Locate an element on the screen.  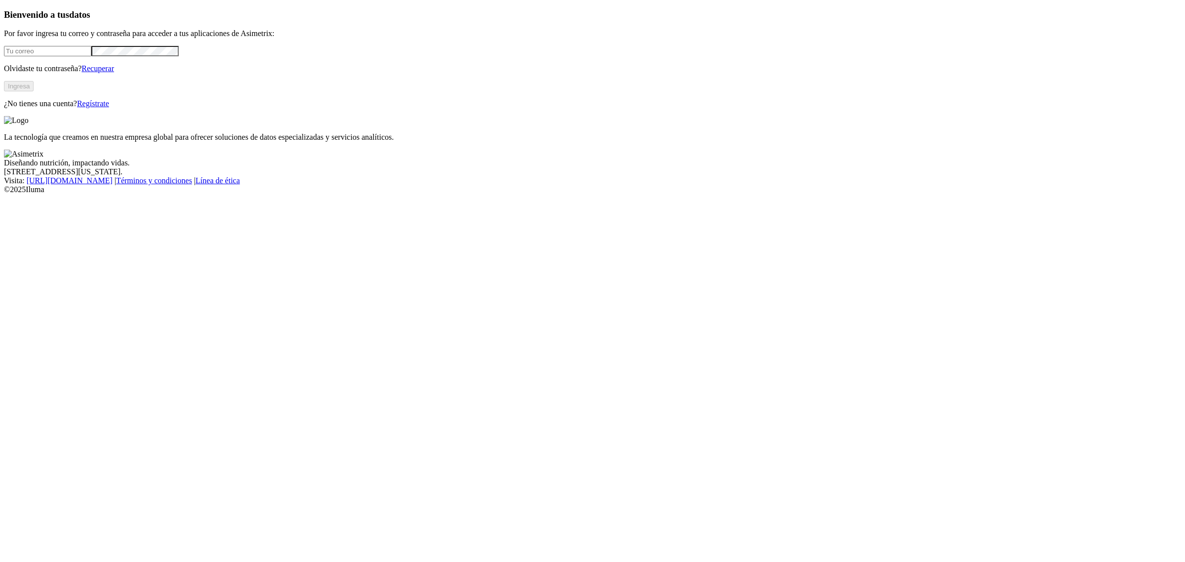
h3: Bienvenido a tus is located at coordinates (592, 15).